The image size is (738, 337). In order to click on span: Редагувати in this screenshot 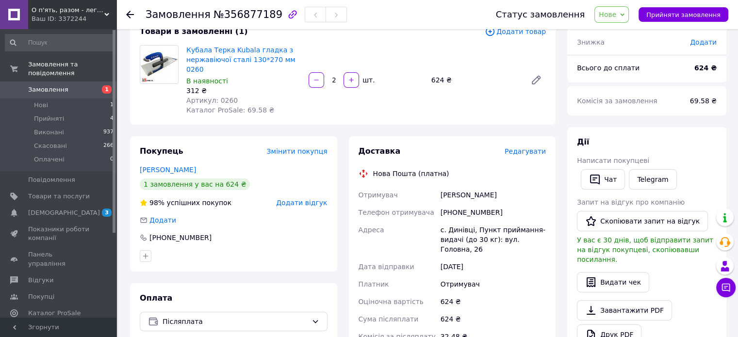, I will do `click(525, 151)`.